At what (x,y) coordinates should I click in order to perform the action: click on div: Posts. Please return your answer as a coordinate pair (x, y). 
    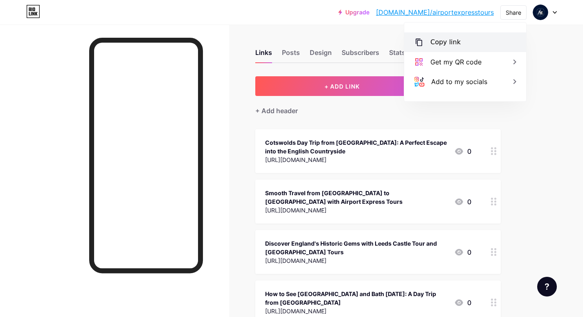
    Looking at the image, I should click on (291, 55).